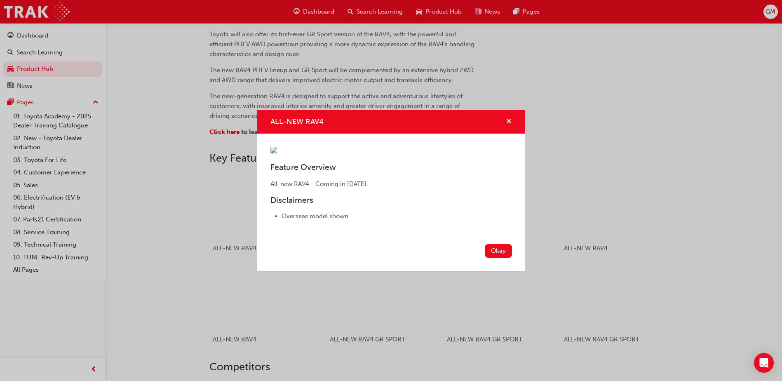  I want to click on button: cross-icon, so click(509, 122).